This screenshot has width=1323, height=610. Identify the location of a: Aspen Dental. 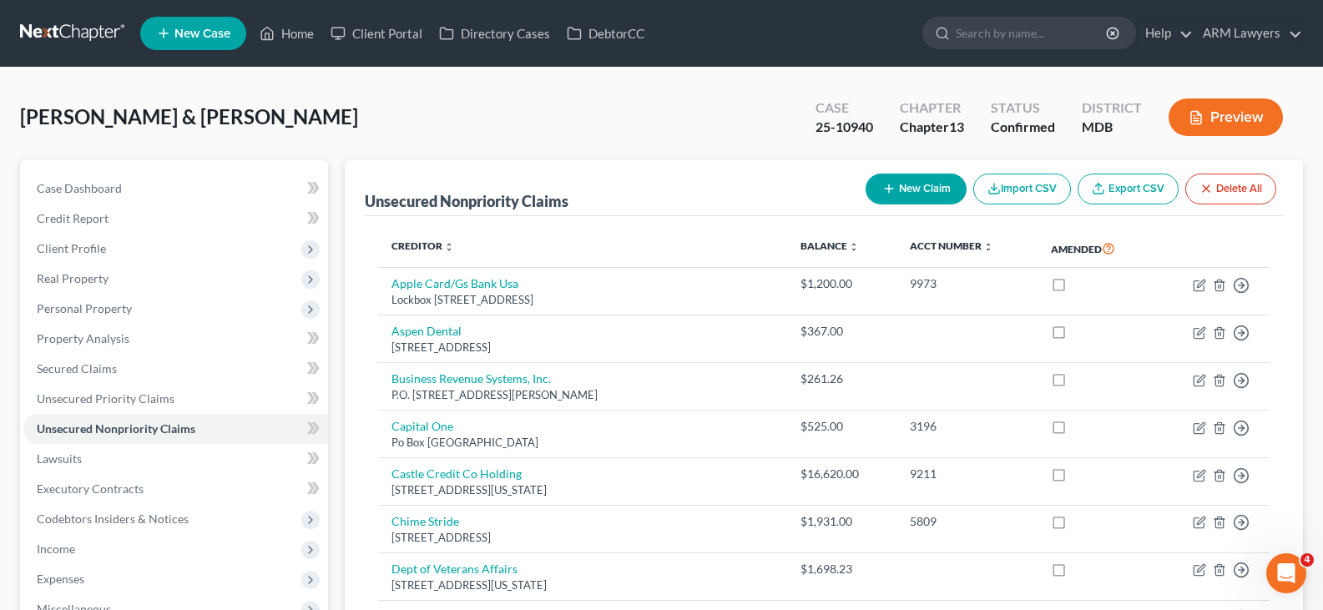
(426, 330).